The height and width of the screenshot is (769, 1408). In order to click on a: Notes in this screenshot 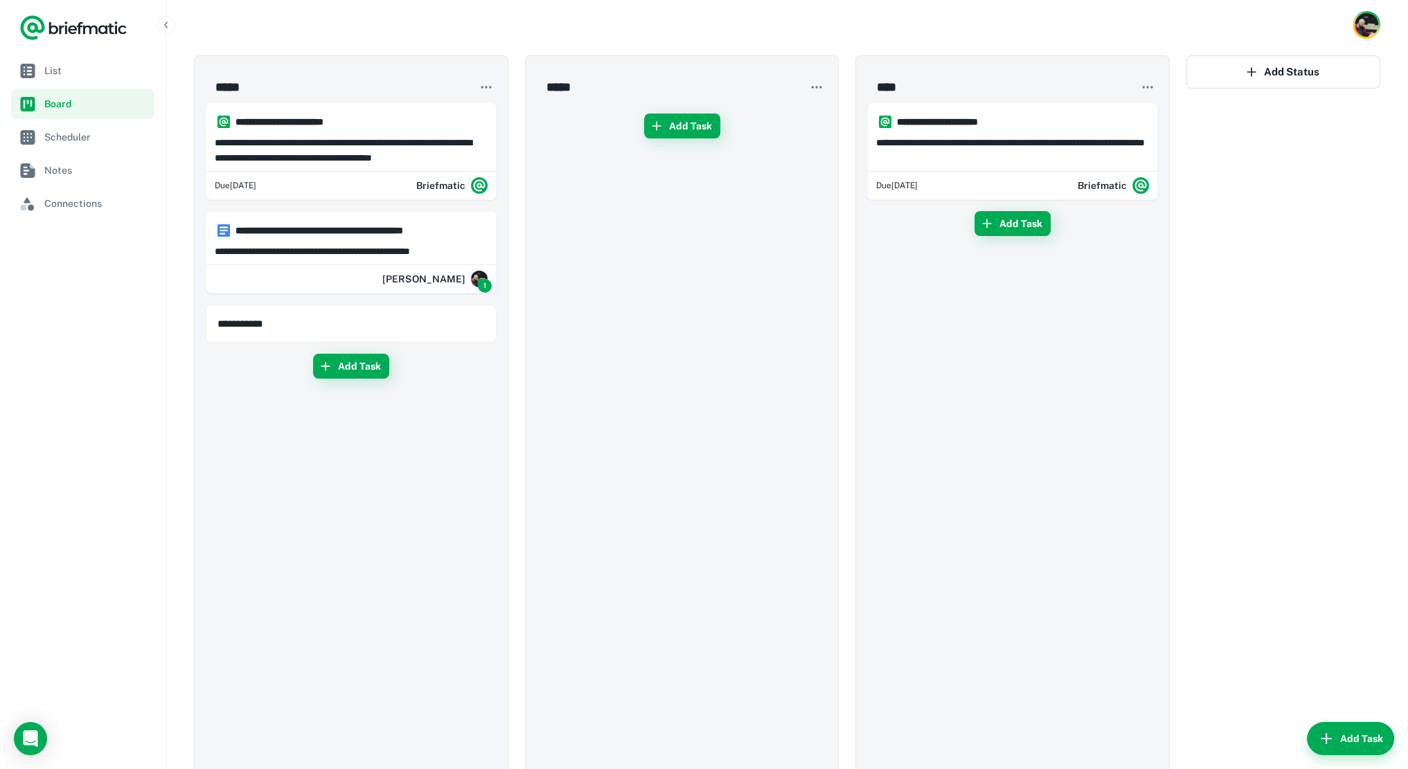, I will do `click(82, 170)`.